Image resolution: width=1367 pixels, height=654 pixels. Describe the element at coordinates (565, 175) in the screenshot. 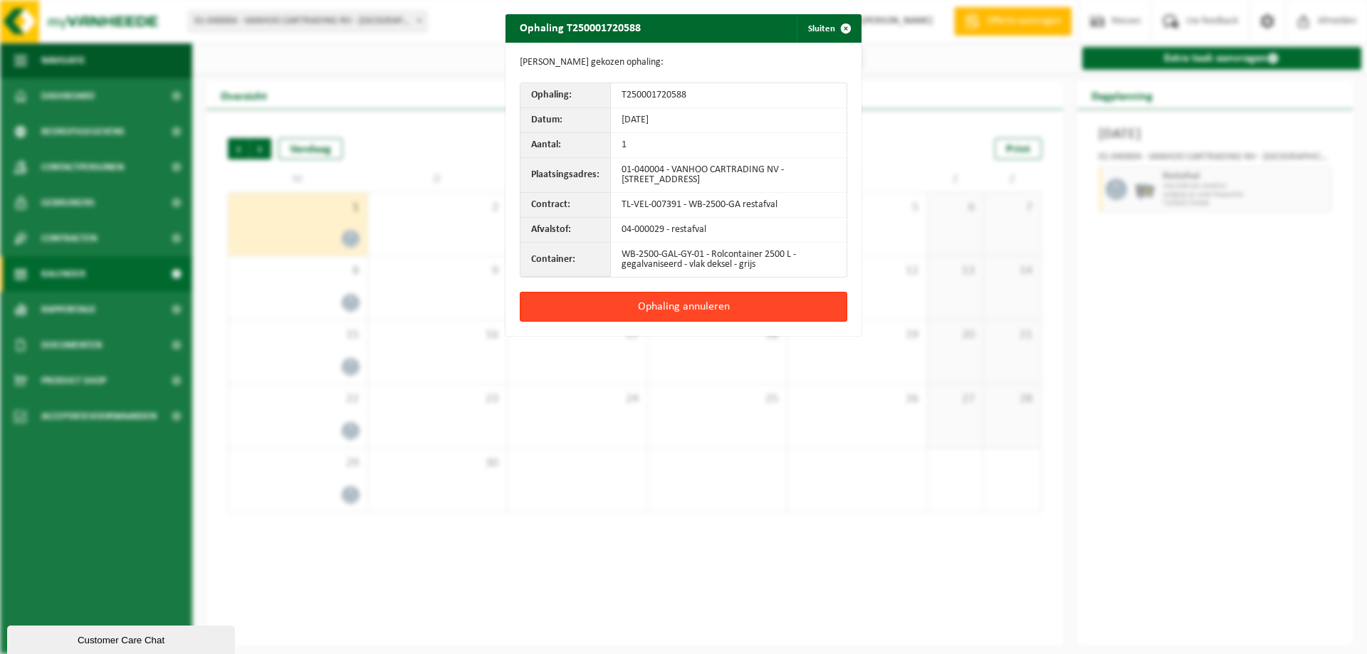

I see `th: Plaatsingsadres:` at that location.